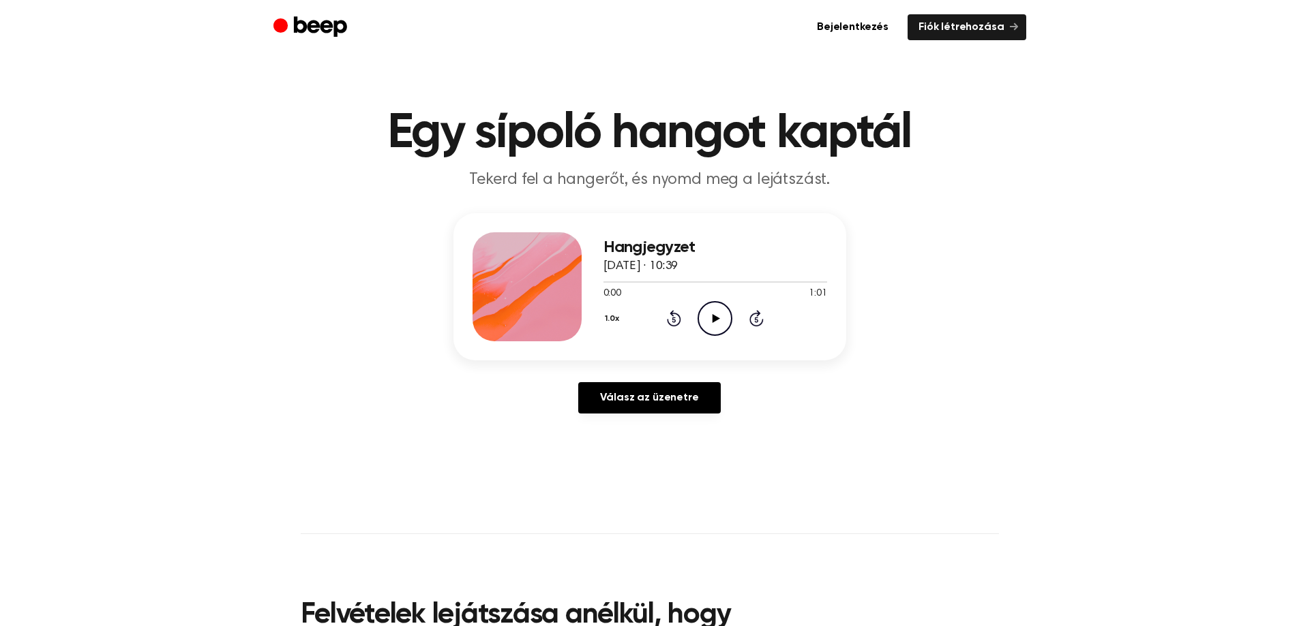  I want to click on a: Válasz az üzenetre, so click(649, 398).